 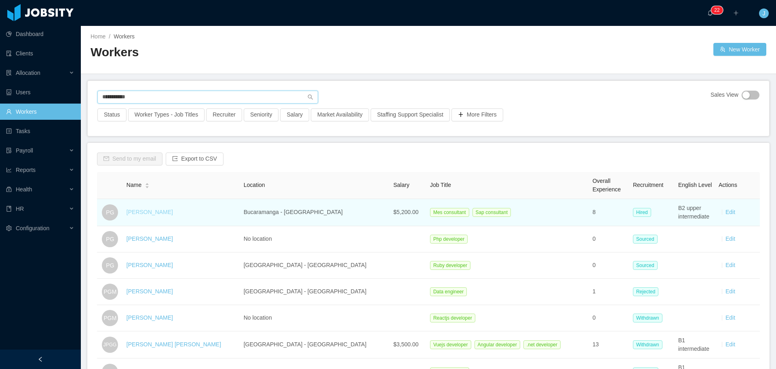 What do you see at coordinates (9, 208) in the screenshot?
I see `i: icon: book` at bounding box center [9, 208].